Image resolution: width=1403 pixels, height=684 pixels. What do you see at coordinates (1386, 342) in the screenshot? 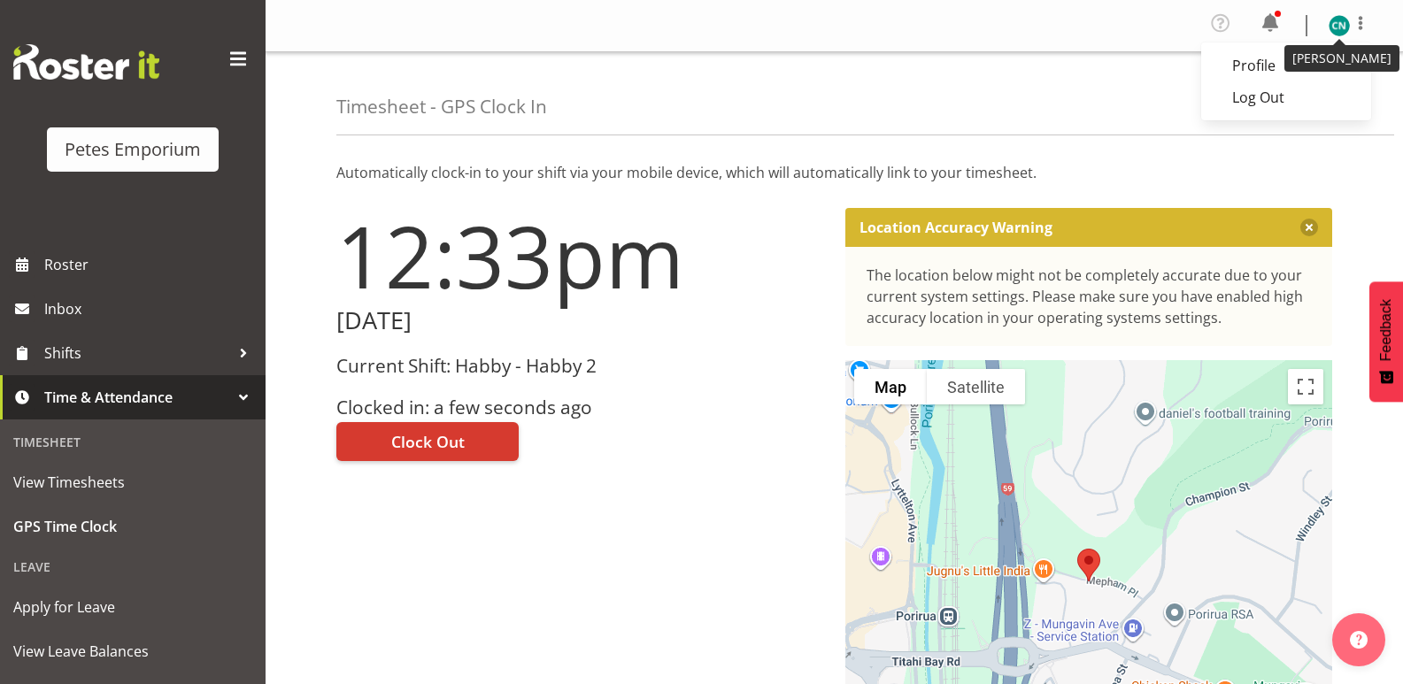
I see `button: Feedback - Show survey` at bounding box center [1386, 342].